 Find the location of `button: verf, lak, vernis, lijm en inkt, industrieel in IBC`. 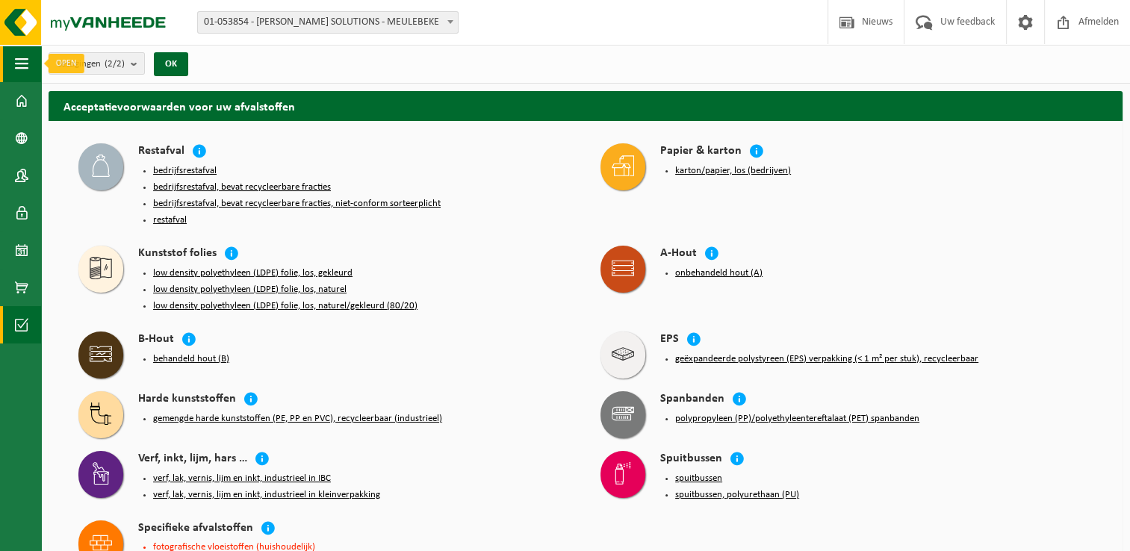

button: verf, lak, vernis, lijm en inkt, industrieel in IBC is located at coordinates (242, 479).